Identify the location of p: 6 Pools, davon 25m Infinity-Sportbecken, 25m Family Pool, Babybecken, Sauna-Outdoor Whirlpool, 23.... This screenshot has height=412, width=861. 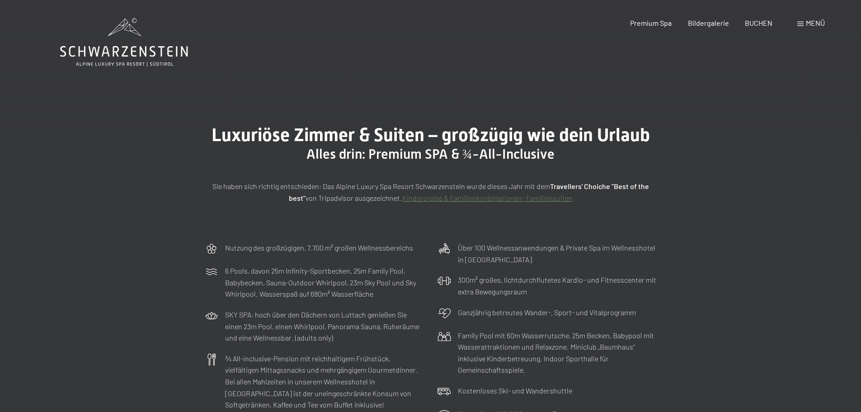
(325, 282).